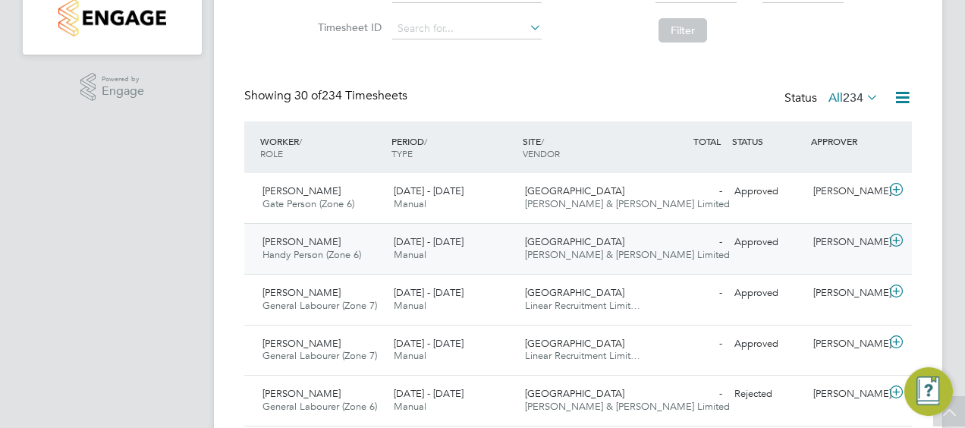  I want to click on div: Showing, so click(327, 96).